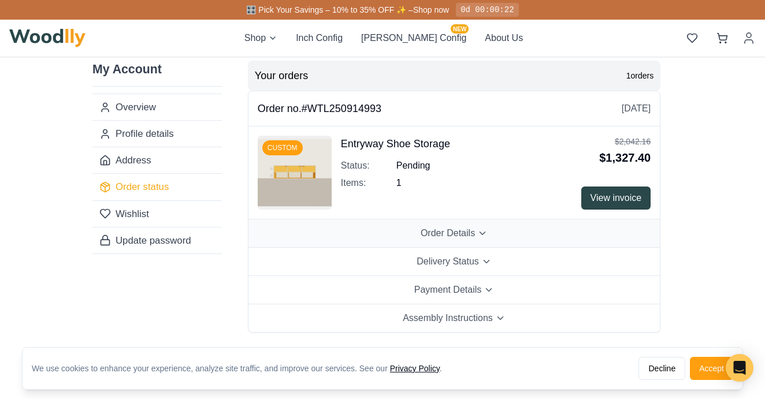 This screenshot has height=399, width=765. I want to click on a: Address, so click(157, 160).